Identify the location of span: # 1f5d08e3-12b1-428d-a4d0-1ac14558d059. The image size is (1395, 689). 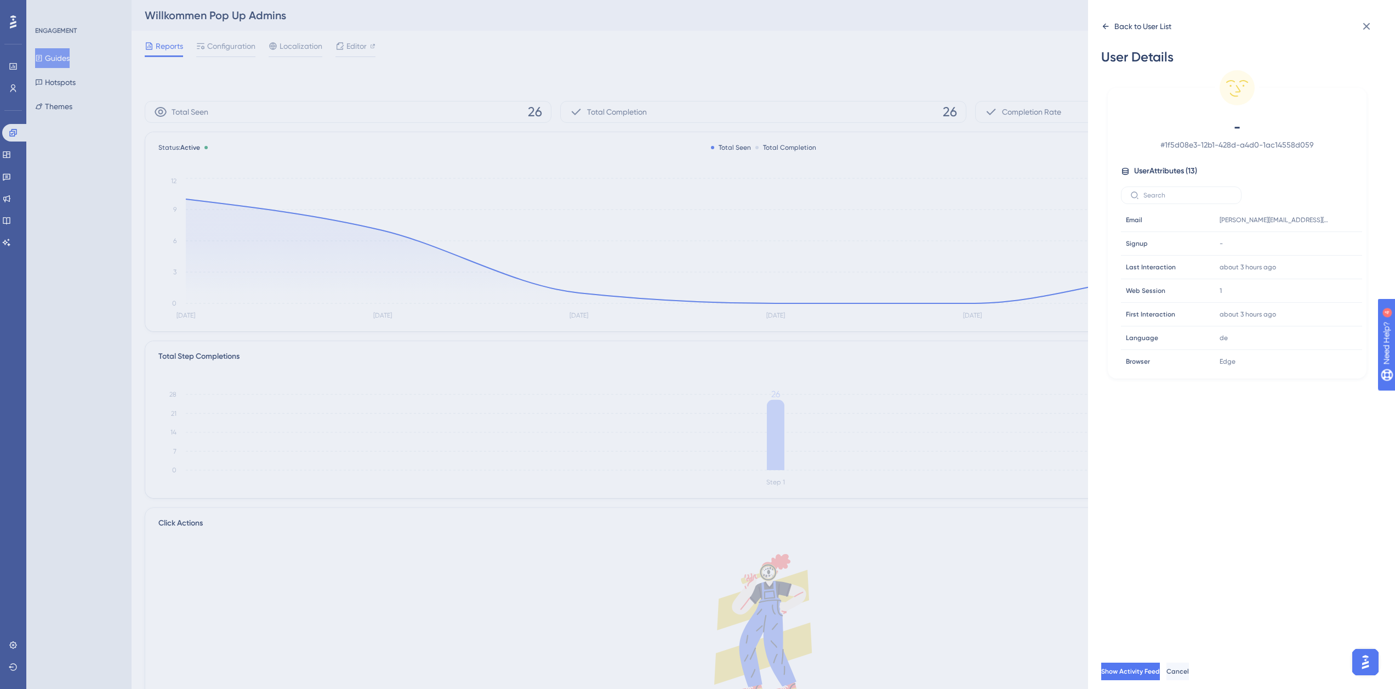
(1237, 145).